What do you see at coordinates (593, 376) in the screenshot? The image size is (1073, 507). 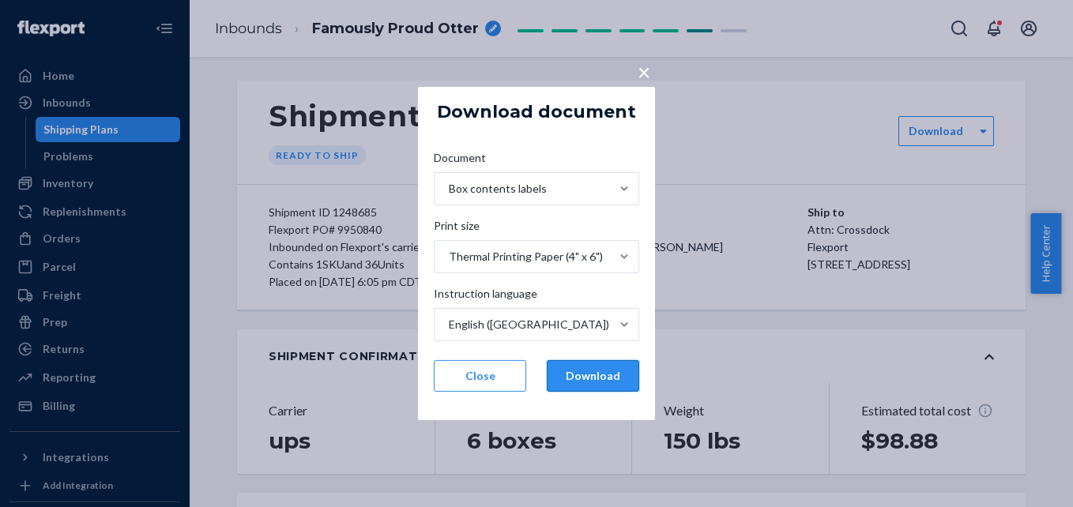 I see `button: Download` at bounding box center [593, 376].